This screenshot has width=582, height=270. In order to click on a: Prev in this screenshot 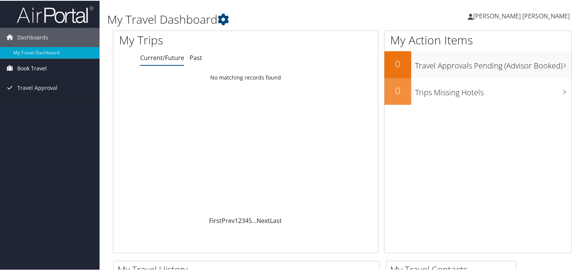, I will do `click(228, 220)`.